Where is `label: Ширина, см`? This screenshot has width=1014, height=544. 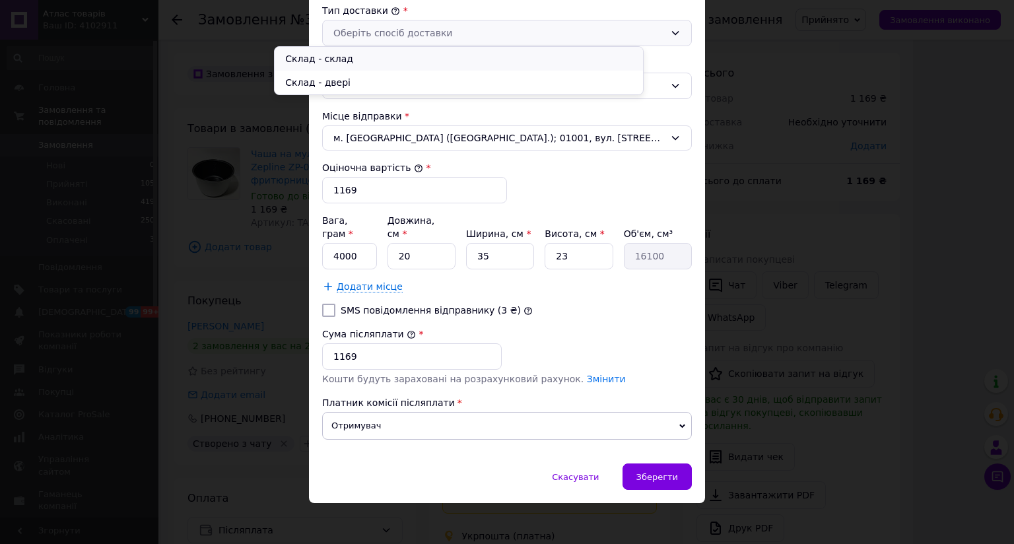
label: Ширина, см is located at coordinates (499, 234).